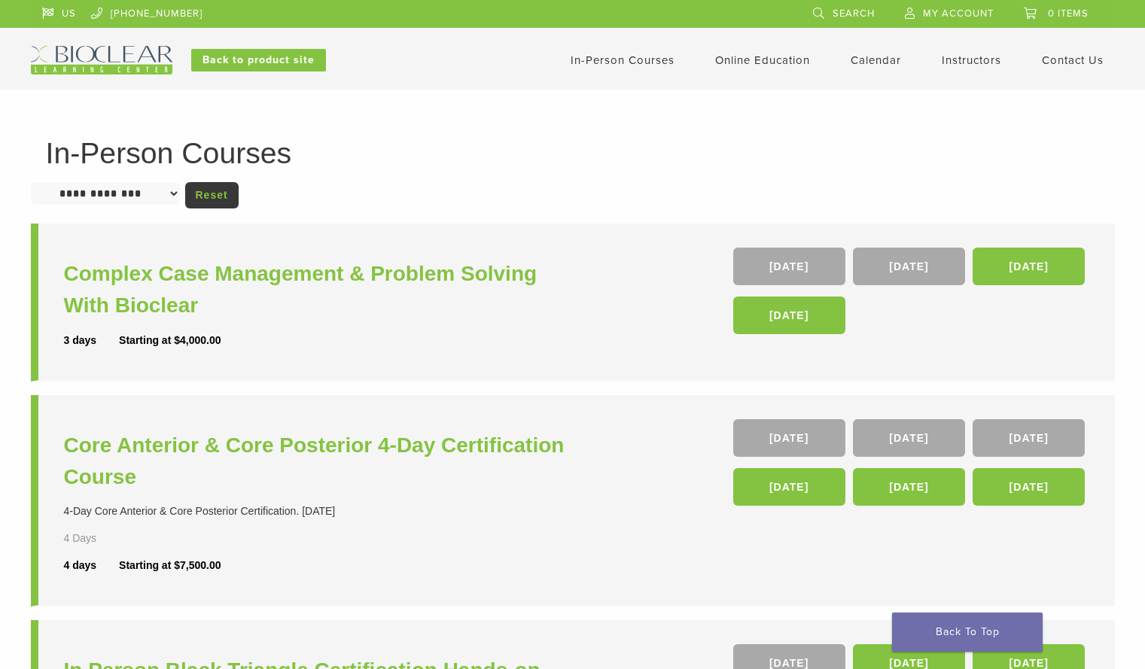 The image size is (1145, 669). What do you see at coordinates (212, 195) in the screenshot?
I see `a: Reset` at bounding box center [212, 195].